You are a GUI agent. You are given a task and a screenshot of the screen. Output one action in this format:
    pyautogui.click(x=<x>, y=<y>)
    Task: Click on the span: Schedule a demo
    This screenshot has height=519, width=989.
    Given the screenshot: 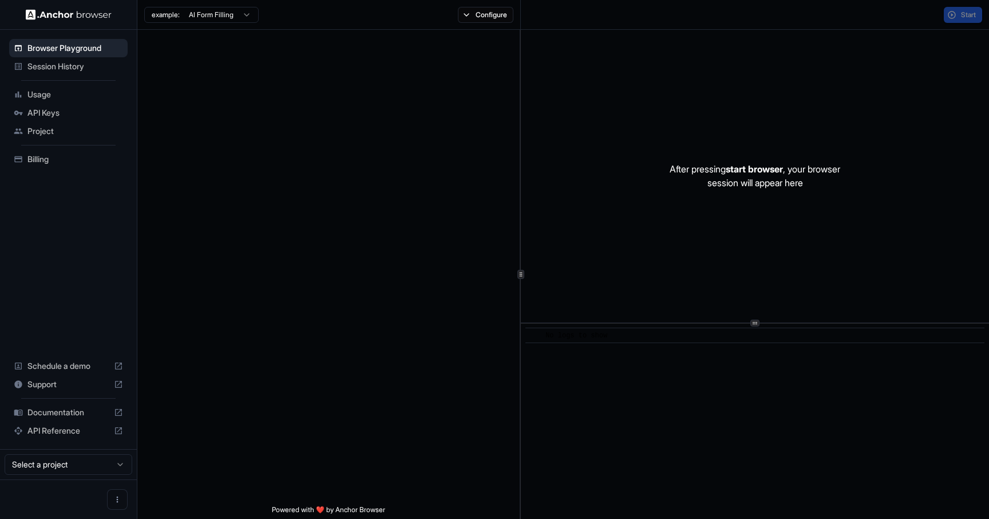 What is the action you would take?
    pyautogui.click(x=68, y=366)
    